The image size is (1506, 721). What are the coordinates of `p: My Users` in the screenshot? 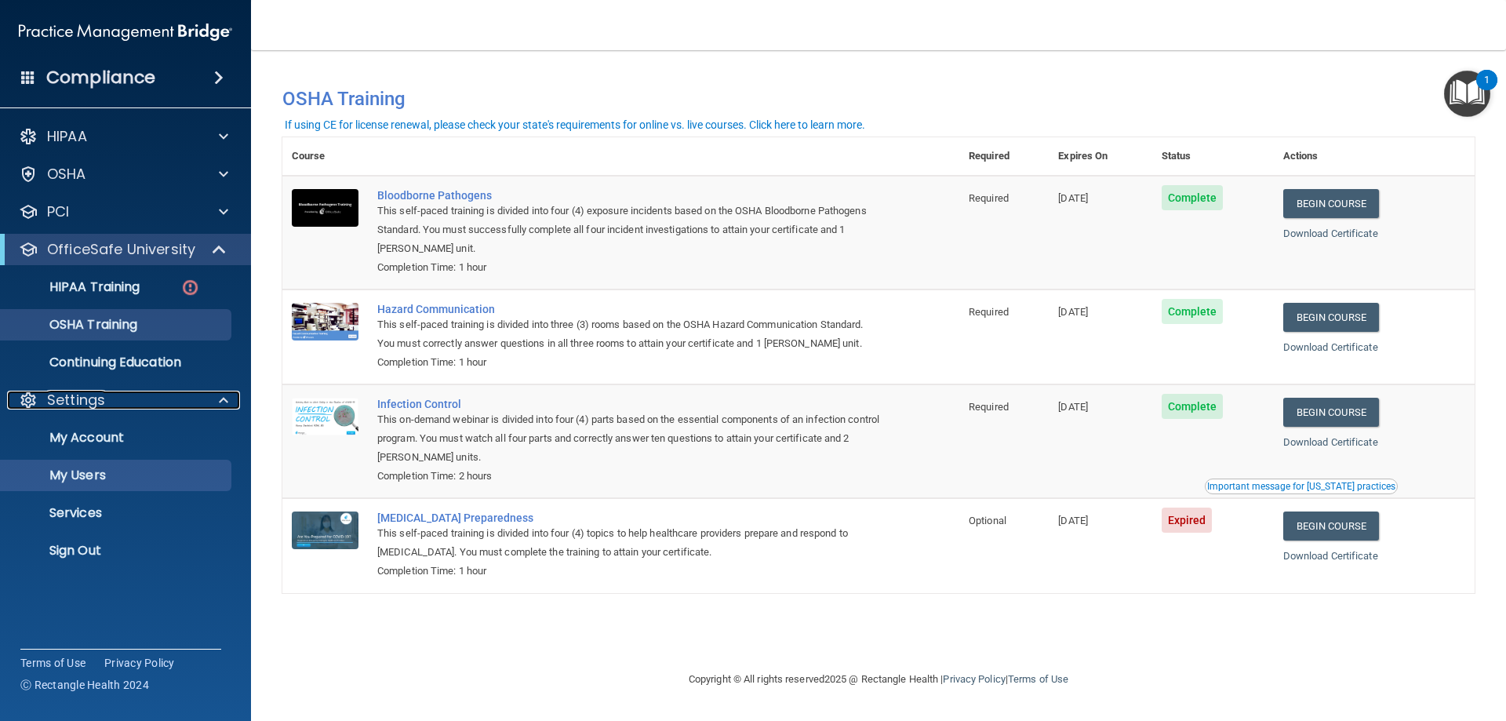 It's located at (117, 475).